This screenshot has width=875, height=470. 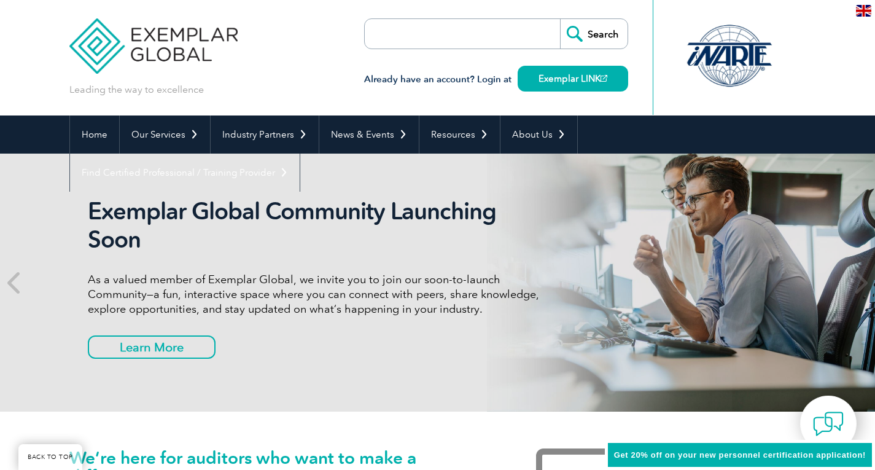 What do you see at coordinates (369, 134) in the screenshot?
I see `a: News & Events` at bounding box center [369, 134].